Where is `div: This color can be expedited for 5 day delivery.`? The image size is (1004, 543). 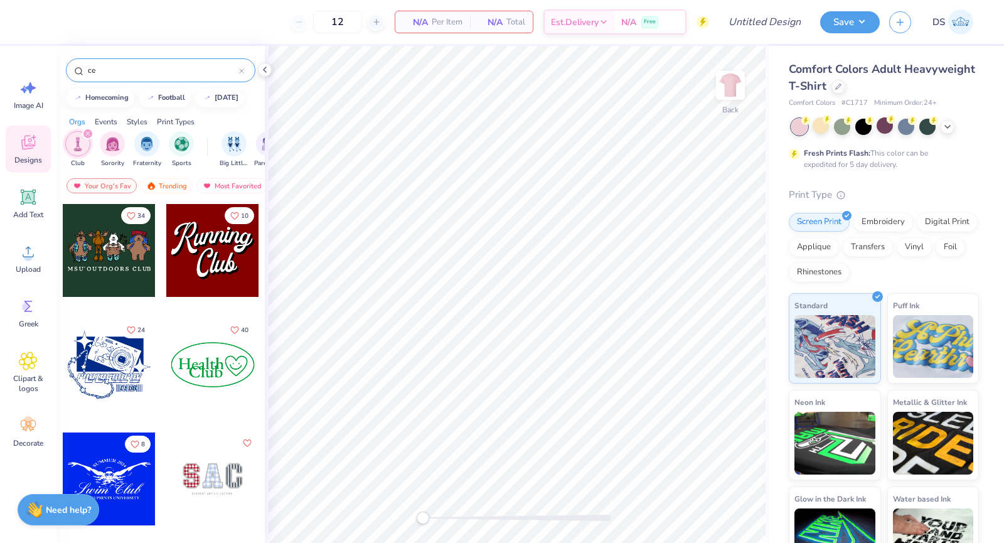 div: This color can be expedited for 5 day delivery. is located at coordinates (881, 159).